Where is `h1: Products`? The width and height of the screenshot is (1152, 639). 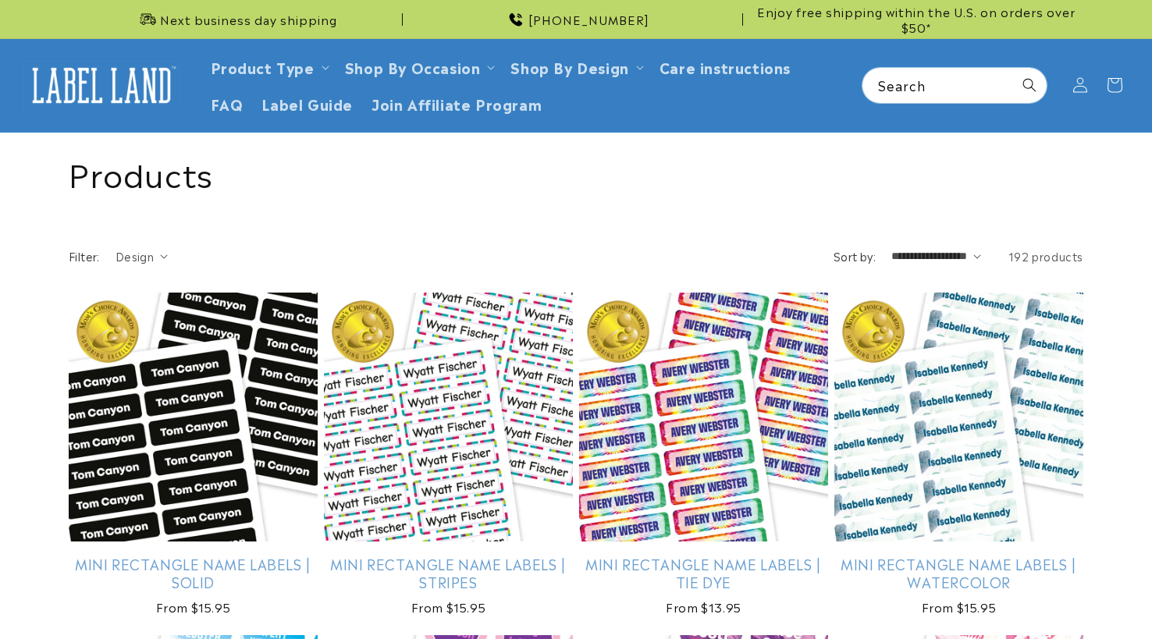 h1: Products is located at coordinates (576, 173).